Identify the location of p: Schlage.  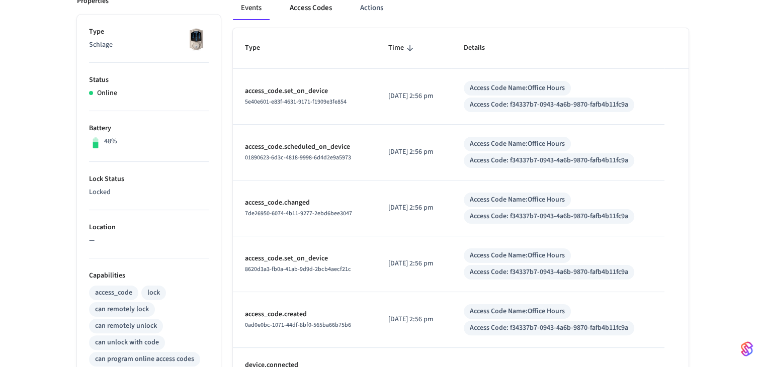
(149, 45).